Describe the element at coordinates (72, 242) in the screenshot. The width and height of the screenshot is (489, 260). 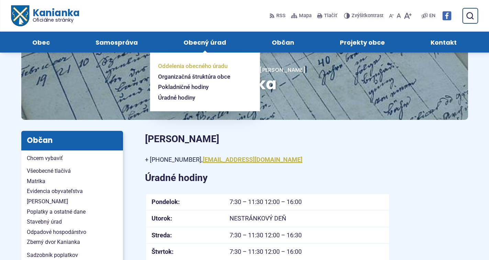
I see `a: Zberný dvor Kanianka` at that location.